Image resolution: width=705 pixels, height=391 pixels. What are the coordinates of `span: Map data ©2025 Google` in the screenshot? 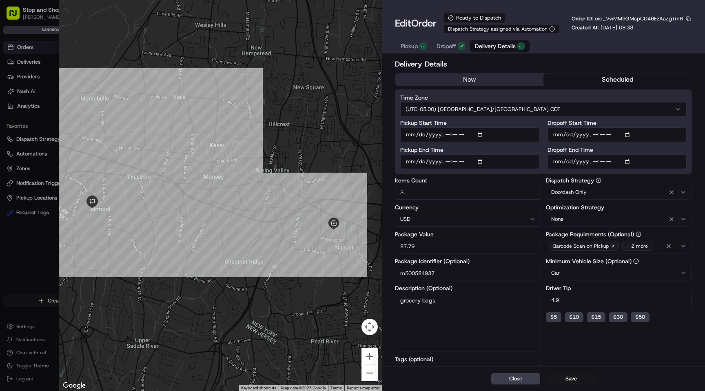 It's located at (303, 388).